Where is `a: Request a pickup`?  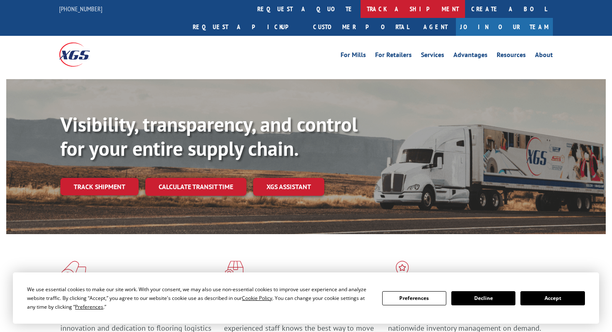 a: Request a pickup is located at coordinates (246, 27).